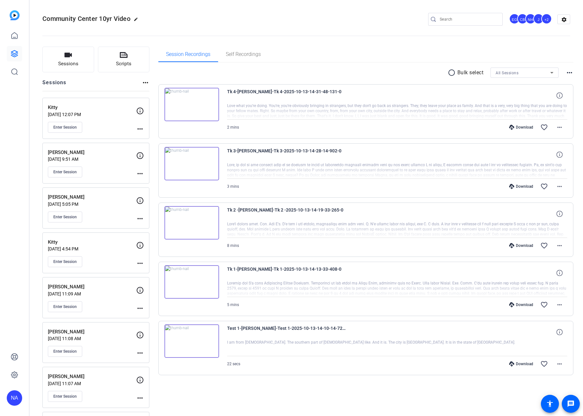 The height and width of the screenshot is (416, 583). I want to click on div: NA, so click(14, 398).